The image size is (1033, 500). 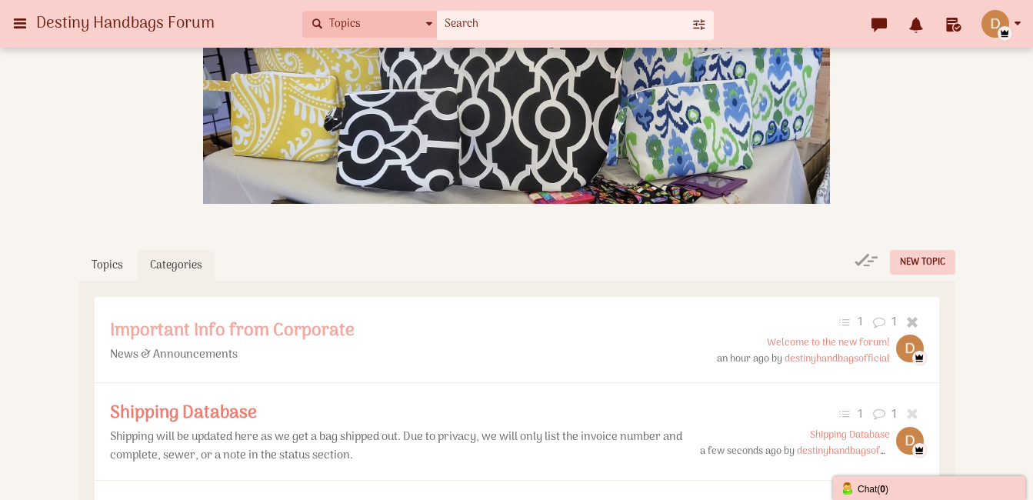 I want to click on a: Important Info from Corporate, so click(x=232, y=331).